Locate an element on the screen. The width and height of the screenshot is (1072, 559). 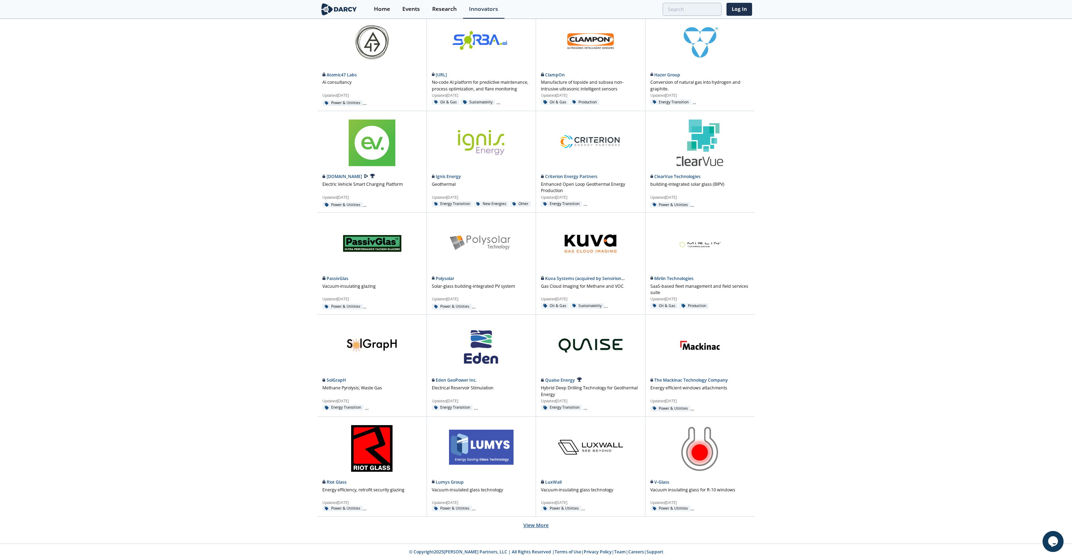
input: Advanced Search is located at coordinates (692, 9).